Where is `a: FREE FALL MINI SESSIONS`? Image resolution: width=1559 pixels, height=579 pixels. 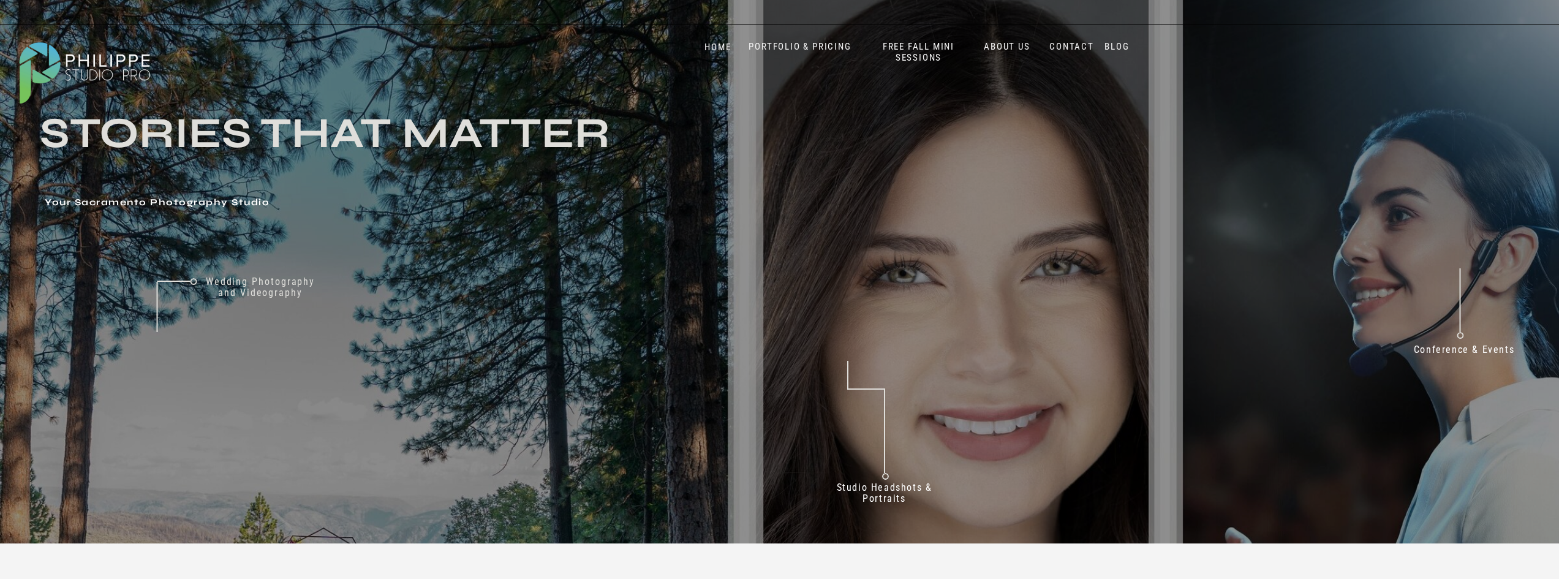
a: FREE FALL MINI SESSIONS is located at coordinates (919, 52).